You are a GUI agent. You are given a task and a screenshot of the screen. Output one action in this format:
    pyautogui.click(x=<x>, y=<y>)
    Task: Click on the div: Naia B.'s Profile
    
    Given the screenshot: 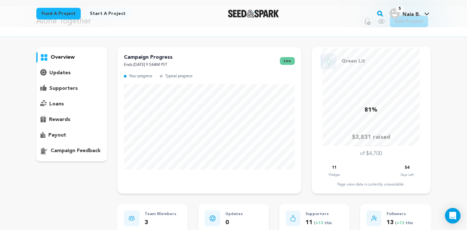 What is the action you would take?
    pyautogui.click(x=405, y=13)
    